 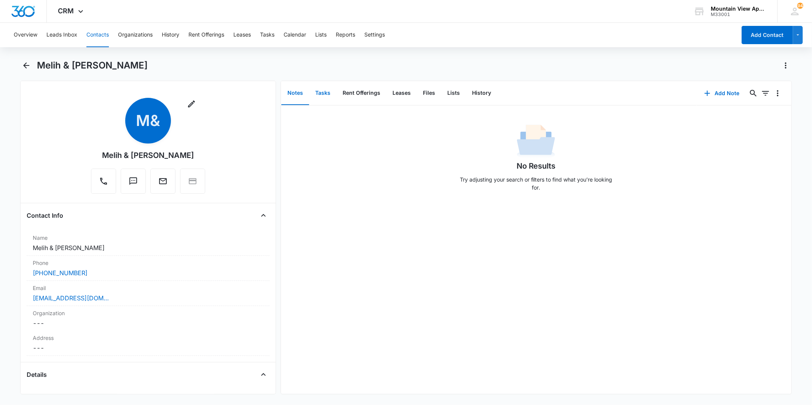 What do you see at coordinates (104, 181) in the screenshot?
I see `button: Call` at bounding box center [104, 181].